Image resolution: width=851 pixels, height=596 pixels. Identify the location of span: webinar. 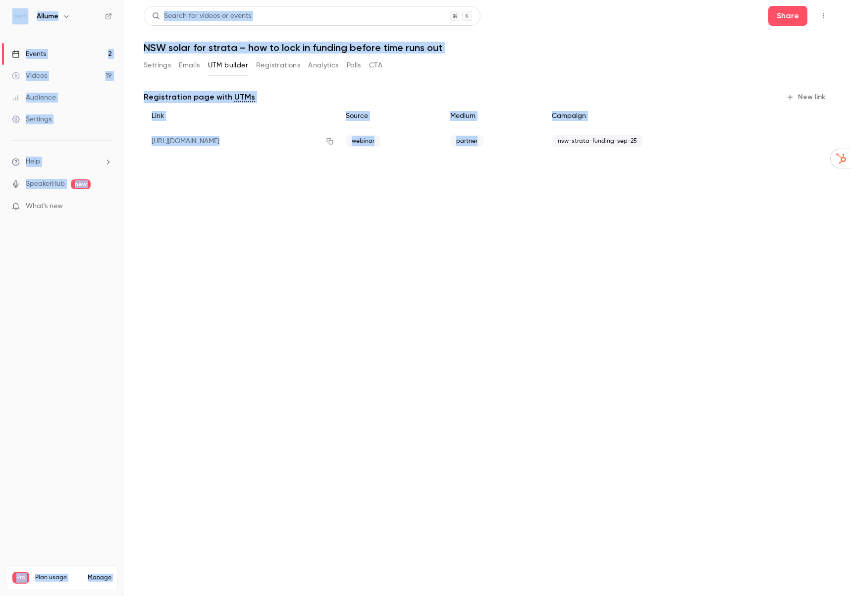
(363, 141).